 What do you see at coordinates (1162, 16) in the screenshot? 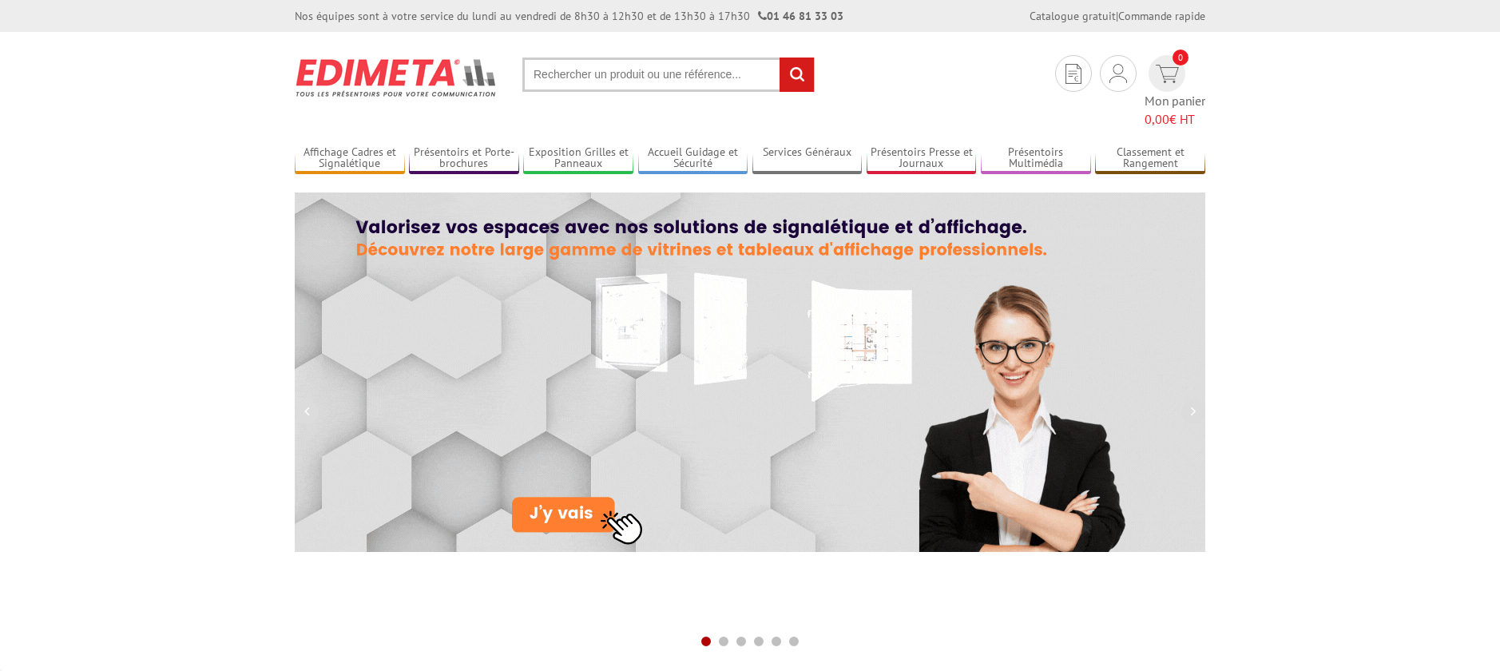
I see `a: Commande rapide` at bounding box center [1162, 16].